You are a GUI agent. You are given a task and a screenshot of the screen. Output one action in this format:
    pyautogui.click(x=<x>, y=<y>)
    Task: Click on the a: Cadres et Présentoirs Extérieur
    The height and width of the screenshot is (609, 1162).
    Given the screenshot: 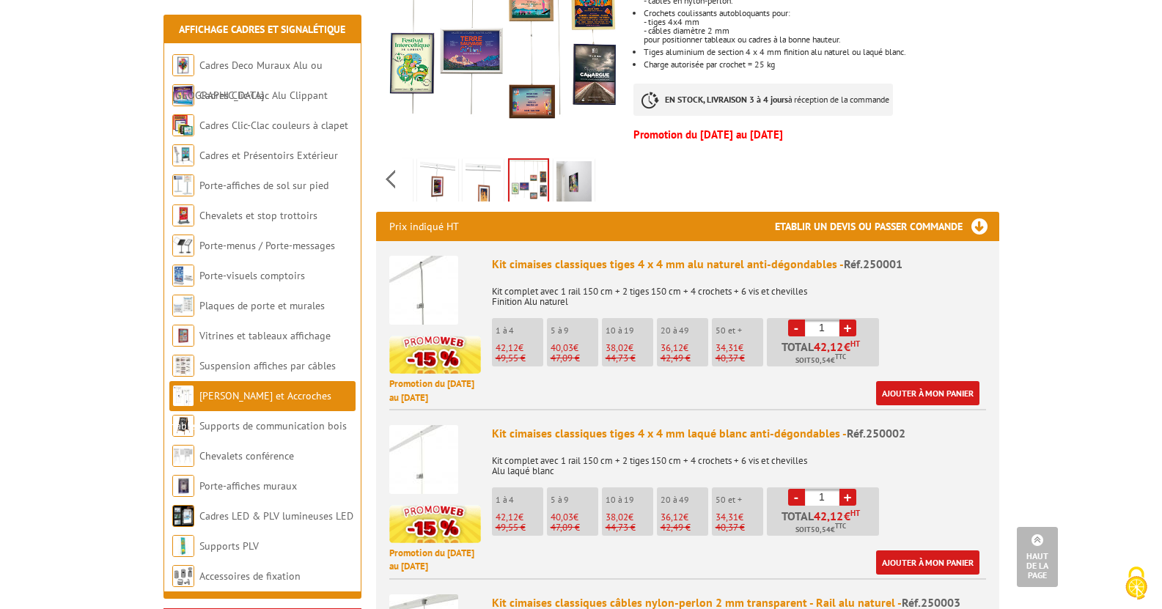 What is the action you would take?
    pyautogui.click(x=268, y=155)
    